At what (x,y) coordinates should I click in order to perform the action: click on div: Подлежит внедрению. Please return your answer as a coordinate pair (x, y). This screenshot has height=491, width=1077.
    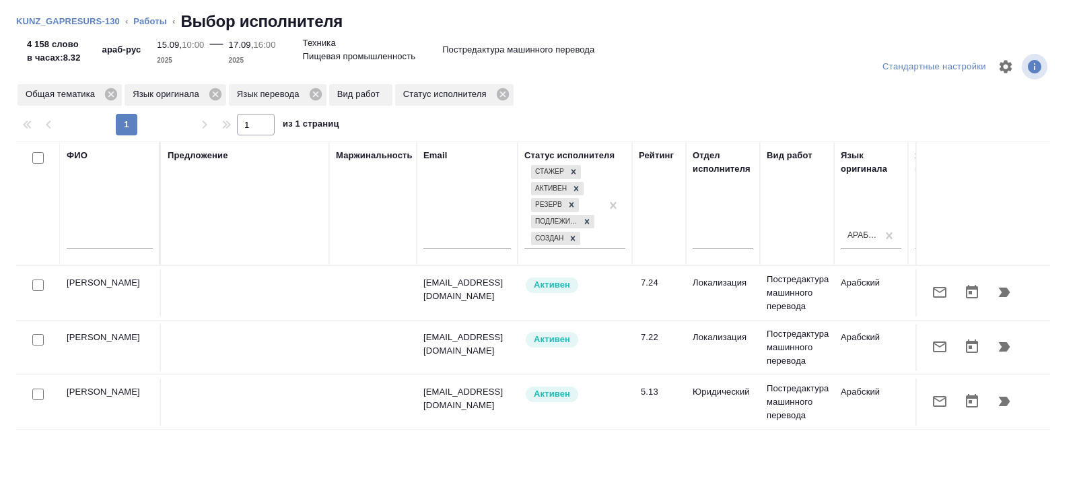
    Looking at the image, I should click on (555, 221).